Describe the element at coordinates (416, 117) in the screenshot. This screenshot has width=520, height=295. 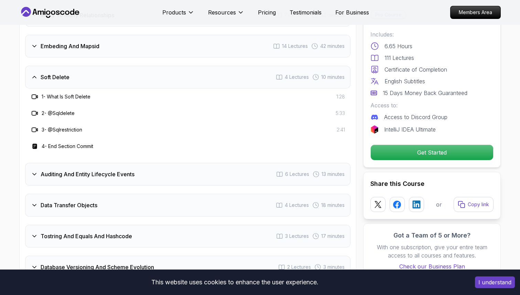
I see `p: Access to Discord Group` at that location.